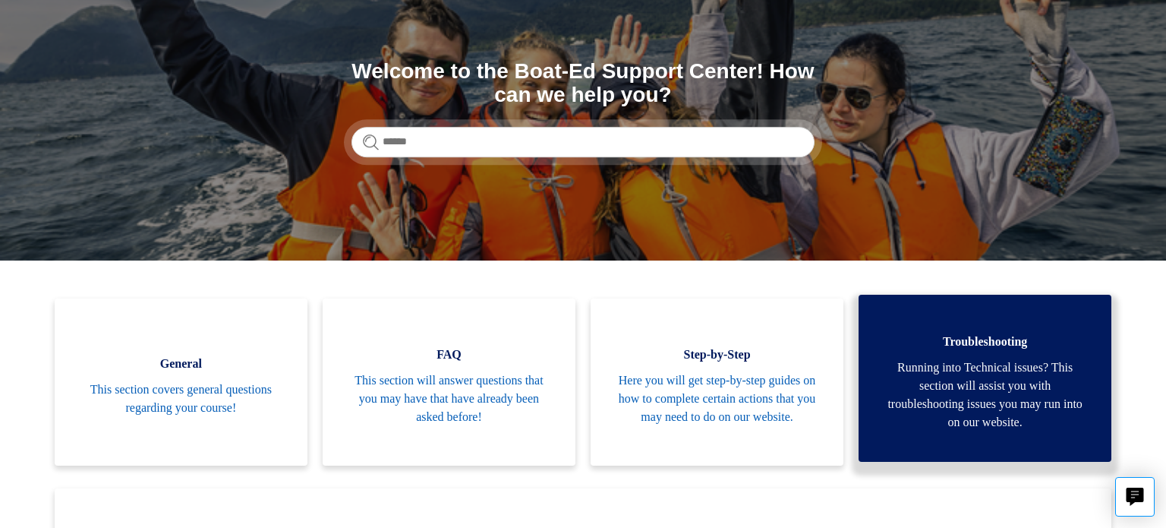  What do you see at coordinates (583, 83) in the screenshot?
I see `h1: Welcome to the Boat-Ed Support Center! How can we help you?` at bounding box center [583, 83].